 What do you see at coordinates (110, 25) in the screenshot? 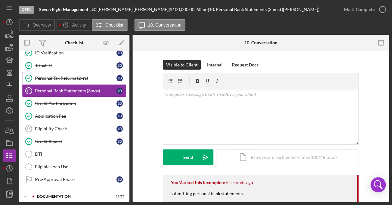
I see `button: Checklist` at bounding box center [110, 25].